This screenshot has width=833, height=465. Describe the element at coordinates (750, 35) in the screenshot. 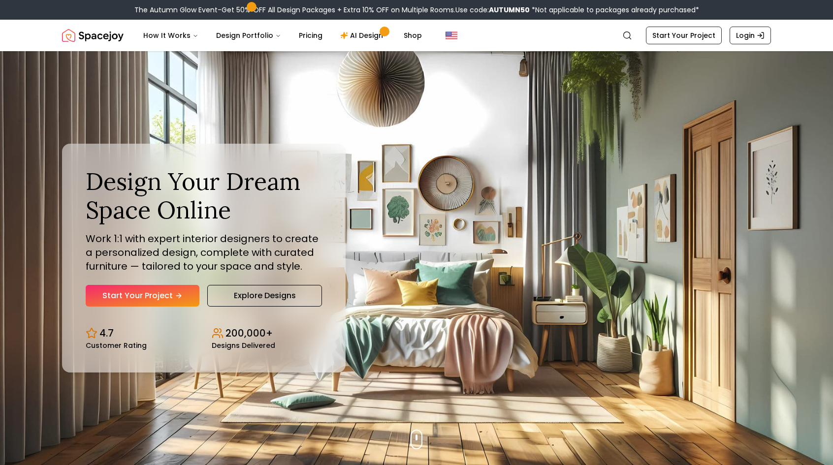

I see `a: Login` at that location.